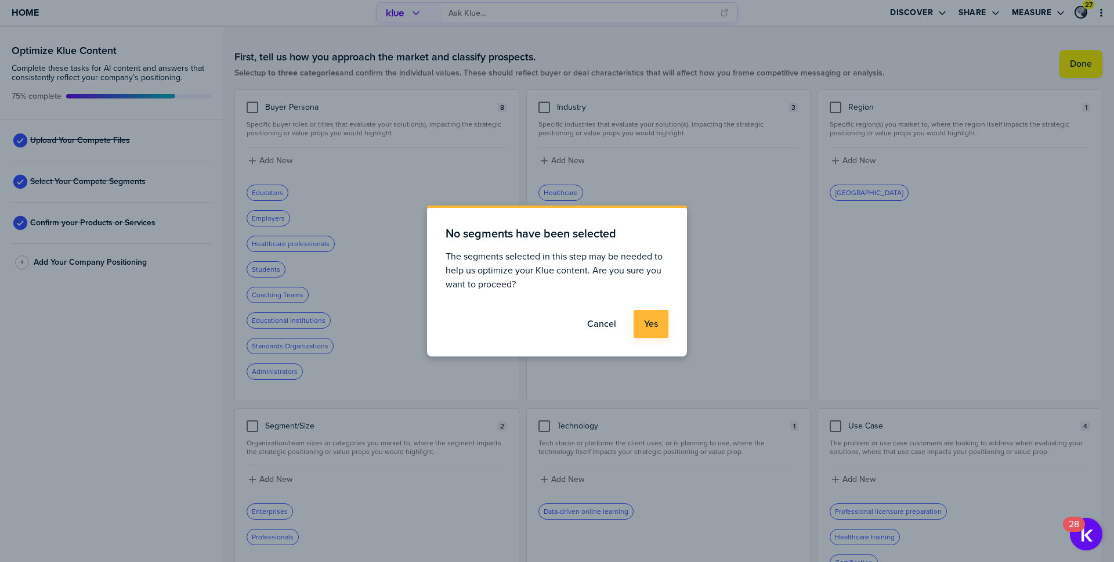 This screenshot has height=562, width=1114. What do you see at coordinates (531, 233) in the screenshot?
I see `h1: No segments have been selected` at bounding box center [531, 233].